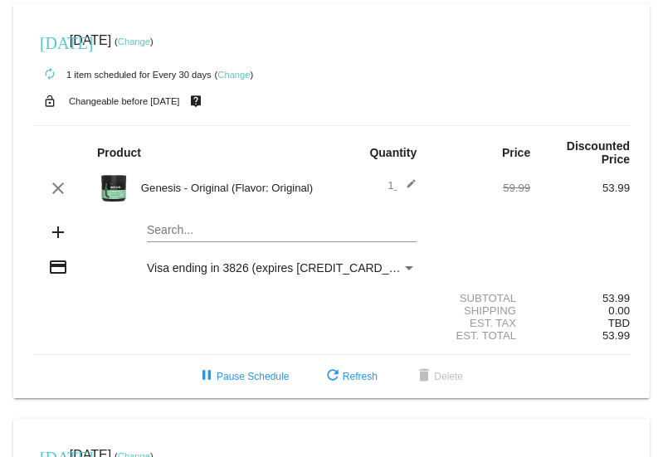 The image size is (663, 457). What do you see at coordinates (480, 310) in the screenshot?
I see `div: Shipping` at bounding box center [480, 310].